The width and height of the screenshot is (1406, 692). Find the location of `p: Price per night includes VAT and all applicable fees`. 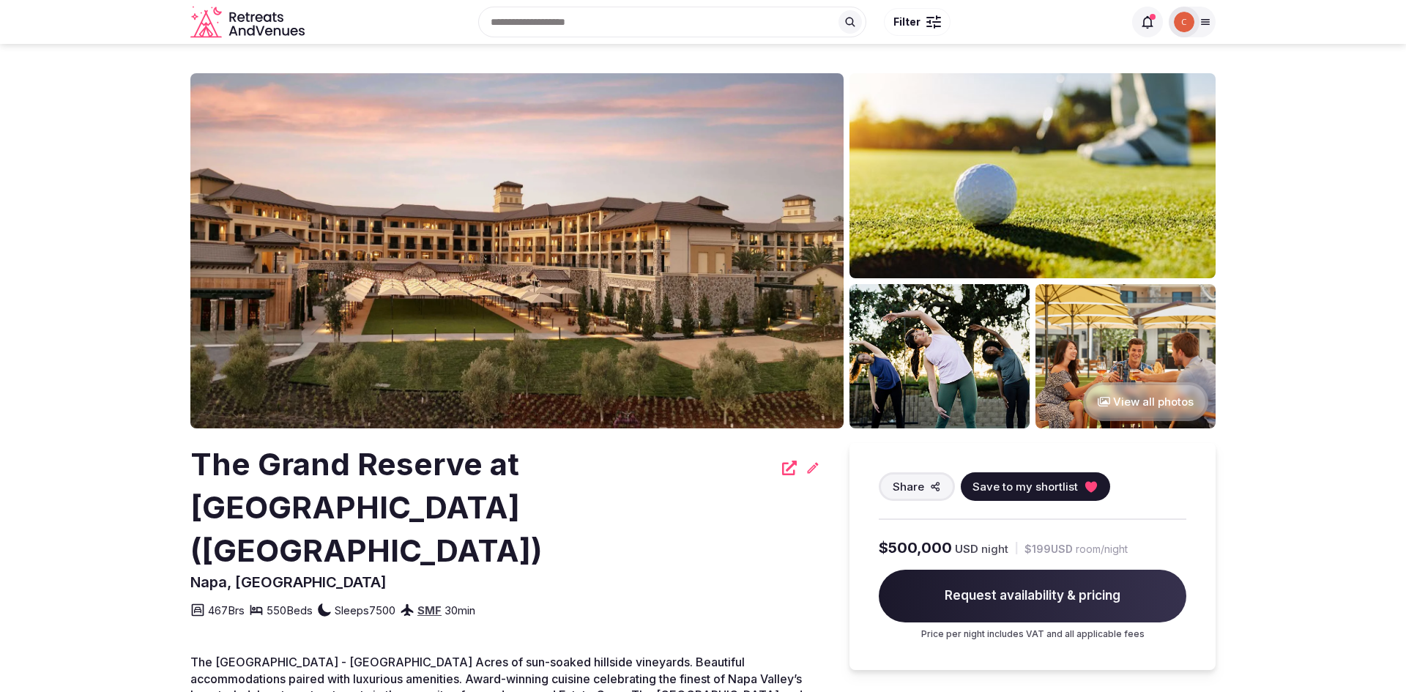

p: Price per night includes VAT and all applicable fees is located at coordinates (1033, 634).